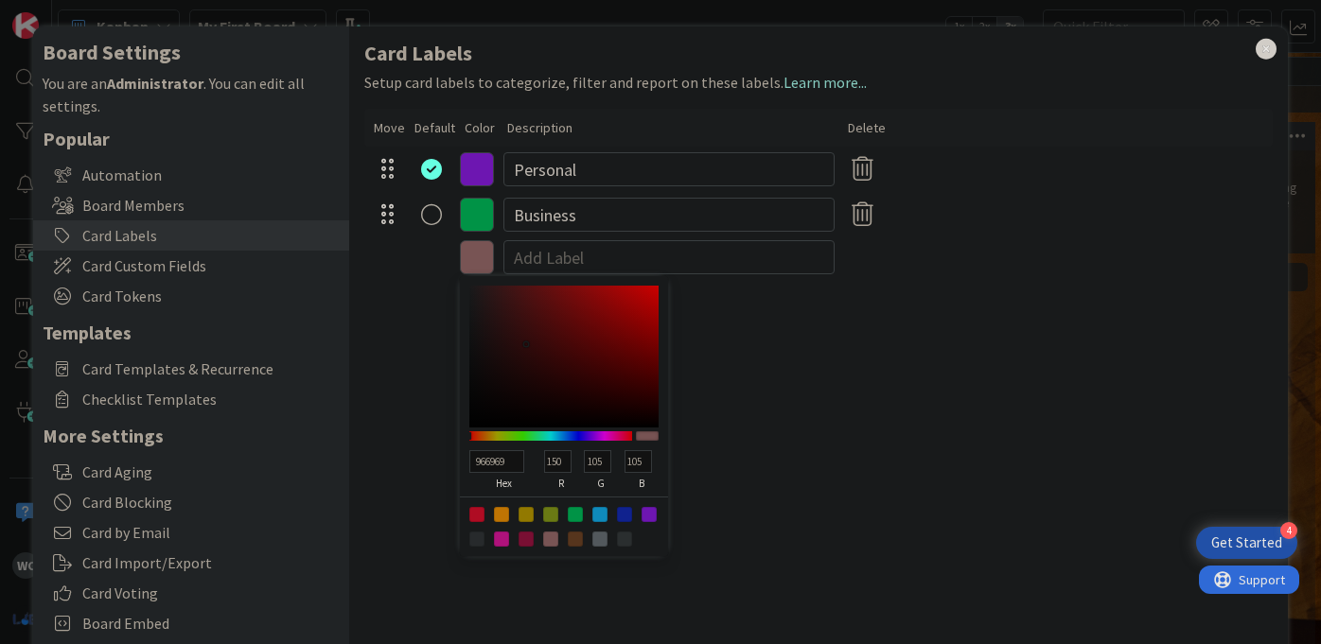 Image resolution: width=1321 pixels, height=644 pixels. Describe the element at coordinates (191, 236) in the screenshot. I see `div: Card Labels` at that location.